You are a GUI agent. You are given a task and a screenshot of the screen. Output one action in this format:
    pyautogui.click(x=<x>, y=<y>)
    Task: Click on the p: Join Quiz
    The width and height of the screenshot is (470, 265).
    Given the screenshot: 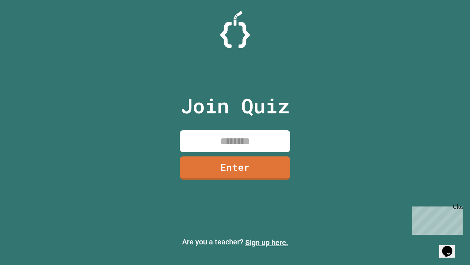 What is the action you would take?
    pyautogui.click(x=235, y=105)
    